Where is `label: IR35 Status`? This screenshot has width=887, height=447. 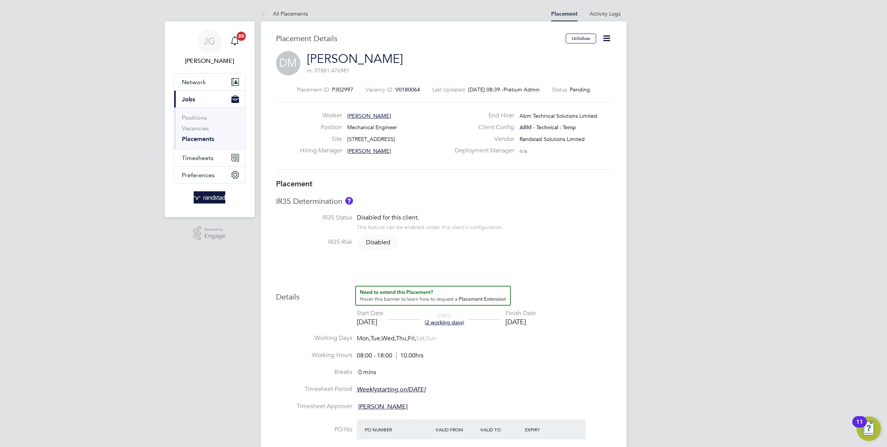
label: IR35 Status is located at coordinates (314, 218).